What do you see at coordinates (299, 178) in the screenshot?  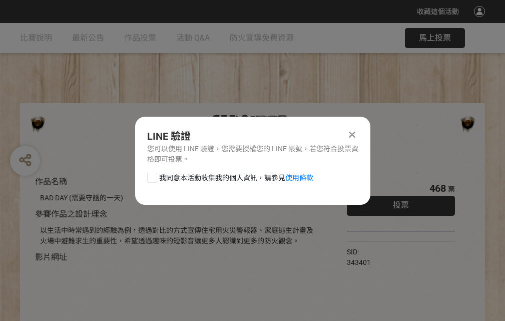 I see `a: 使用條款` at bounding box center [299, 178].